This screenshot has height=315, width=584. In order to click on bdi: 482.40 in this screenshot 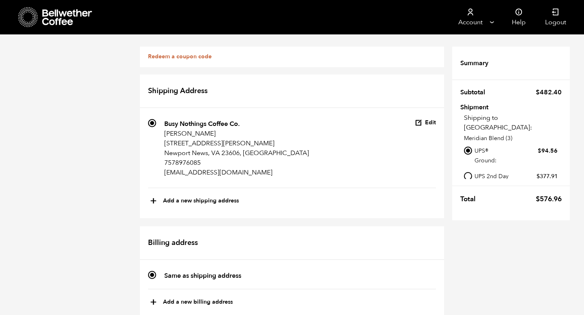, I will do `click(548, 92)`.